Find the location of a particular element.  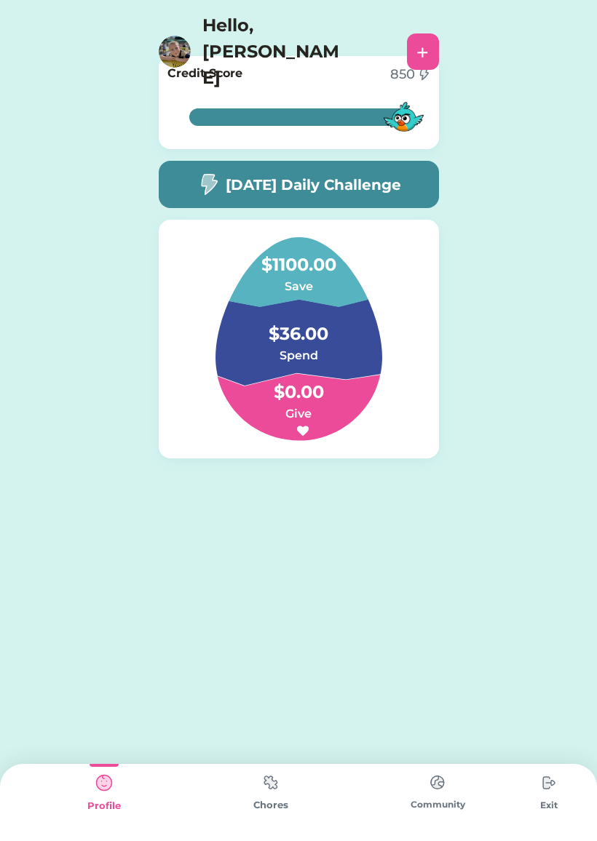

h6: Save is located at coordinates (298, 287).